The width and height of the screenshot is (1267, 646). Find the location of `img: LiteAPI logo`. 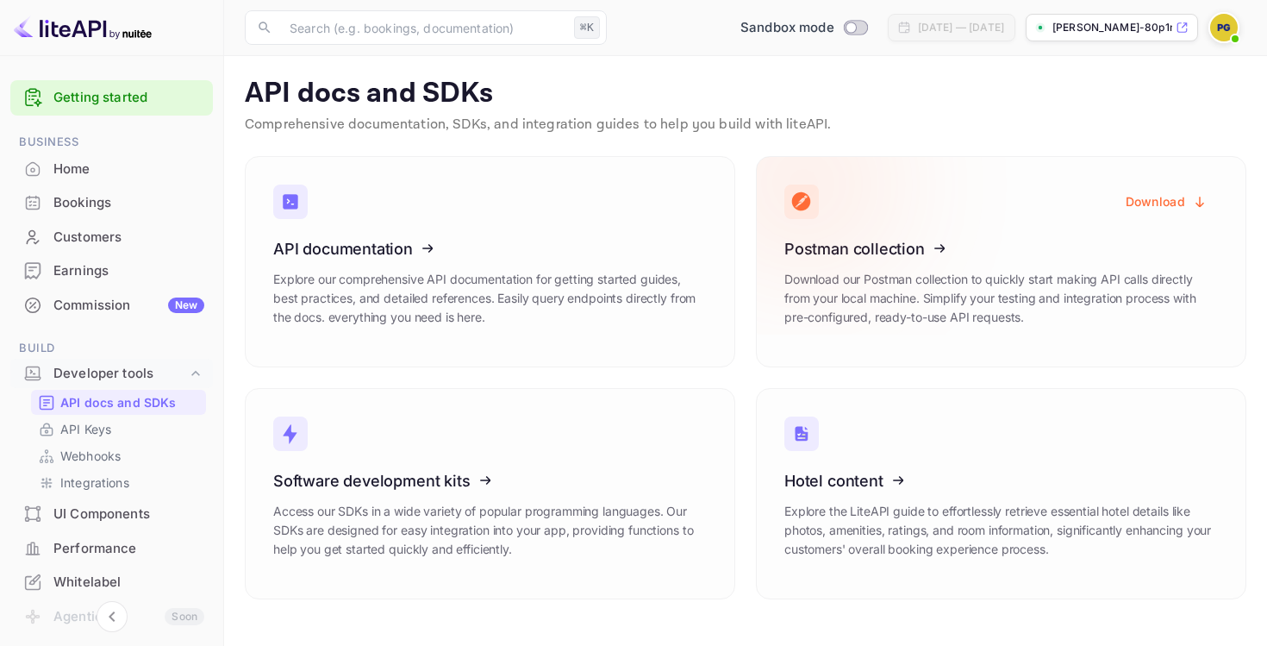

img: LiteAPI logo is located at coordinates (83, 28).